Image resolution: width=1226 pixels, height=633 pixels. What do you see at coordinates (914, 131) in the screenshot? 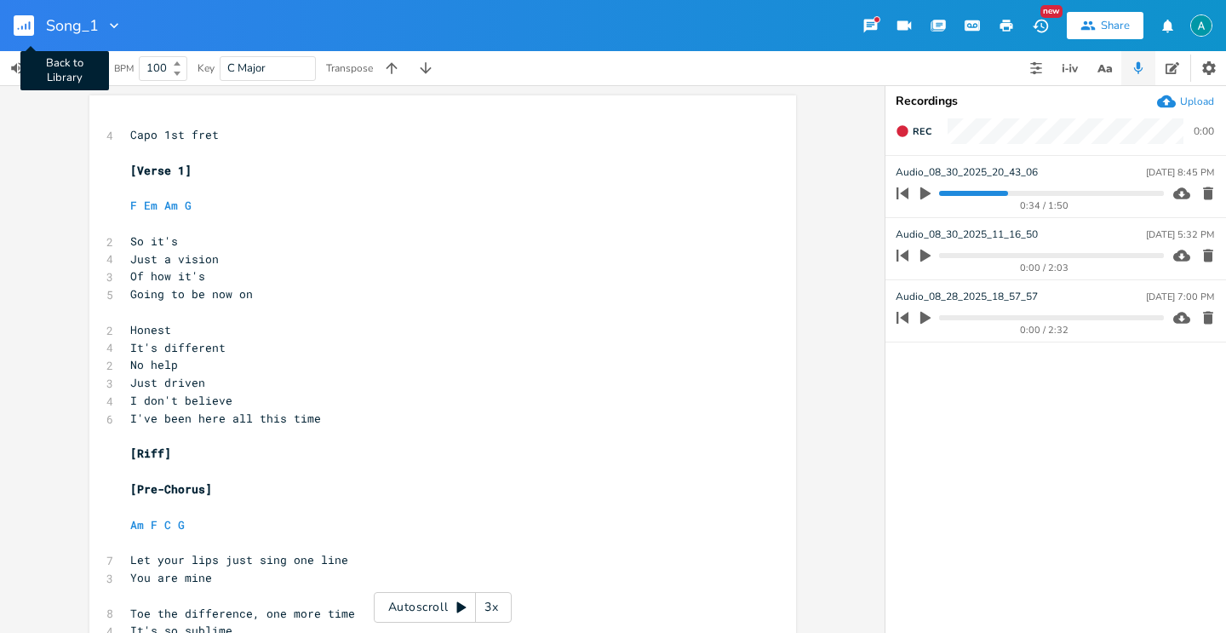
I see `button: Rec` at bounding box center [914, 131].